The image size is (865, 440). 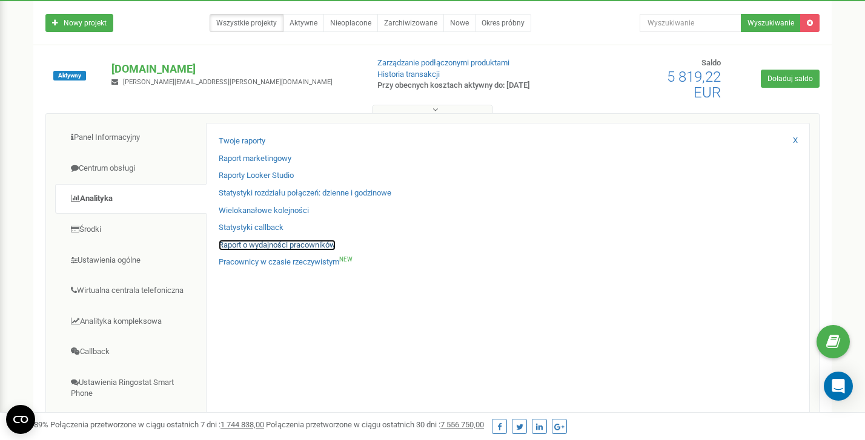 I want to click on span: Aktywny, so click(x=70, y=76).